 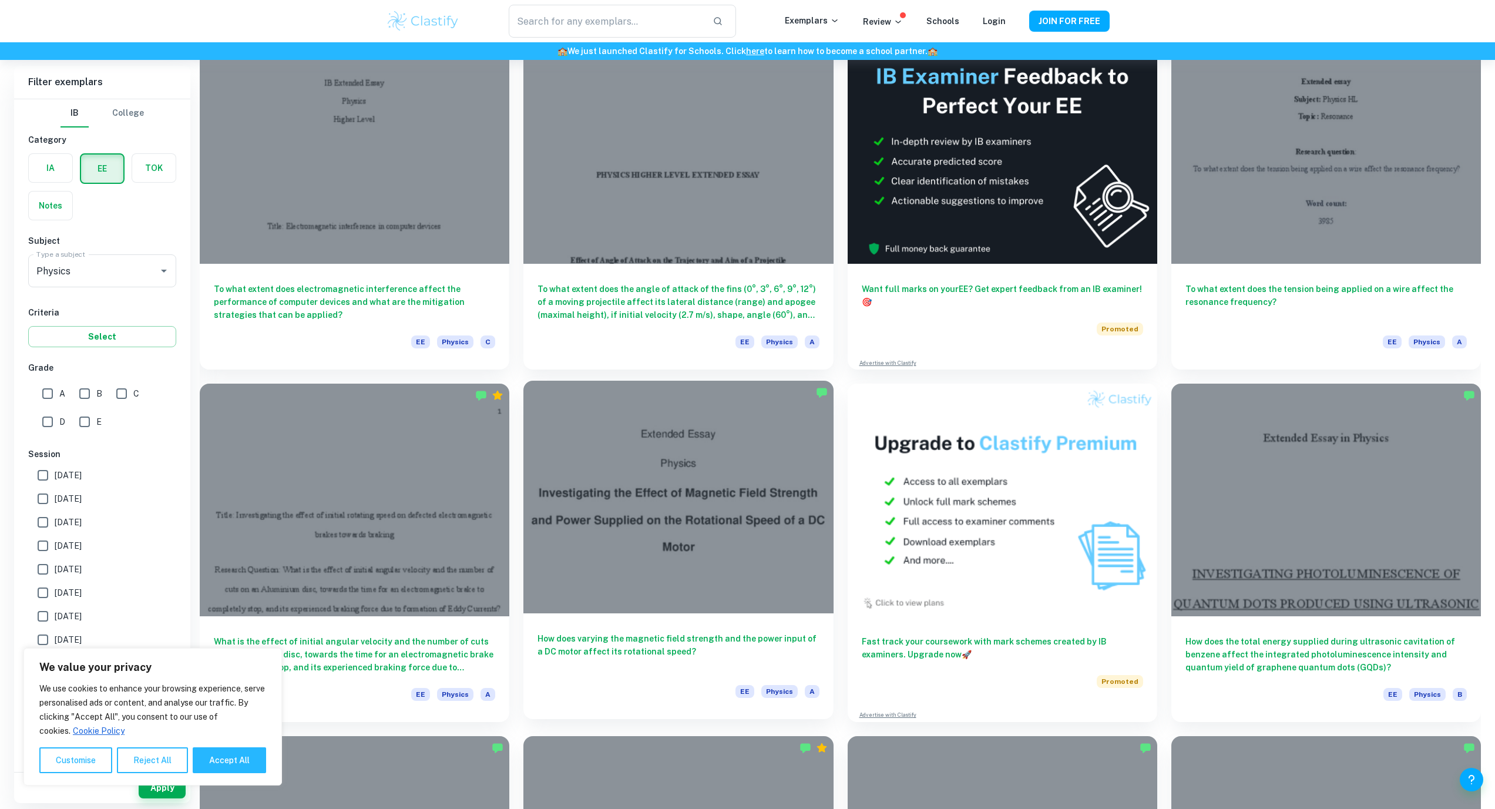 I want to click on a: Clastify logo, so click(x=423, y=21).